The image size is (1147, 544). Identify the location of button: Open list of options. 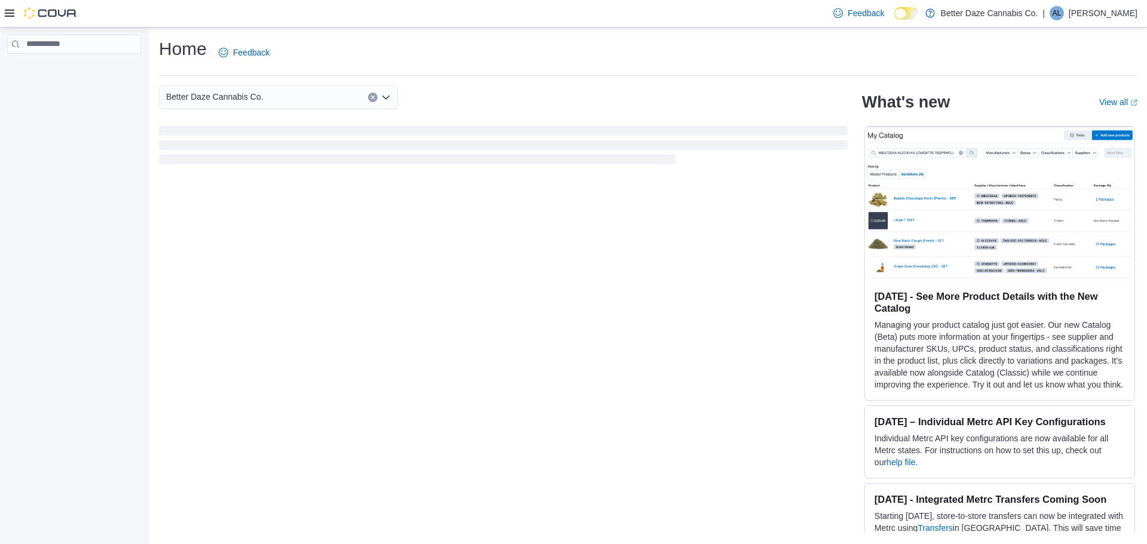
(386, 97).